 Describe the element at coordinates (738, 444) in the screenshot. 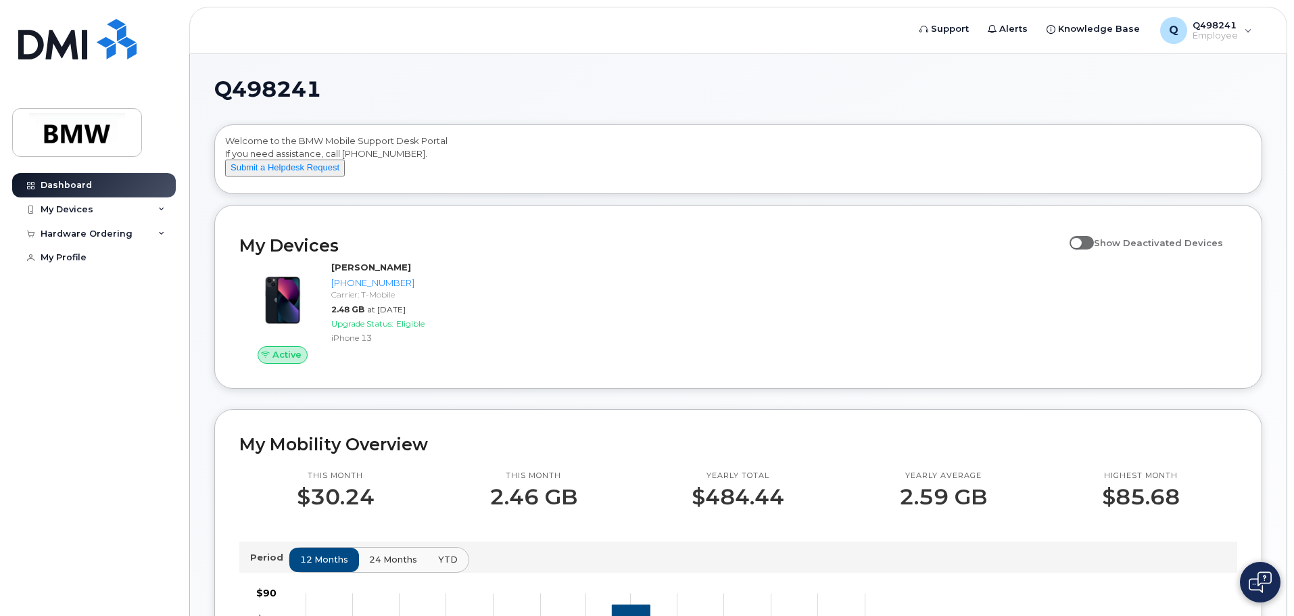

I see `h2: My Mobility Overview` at that location.